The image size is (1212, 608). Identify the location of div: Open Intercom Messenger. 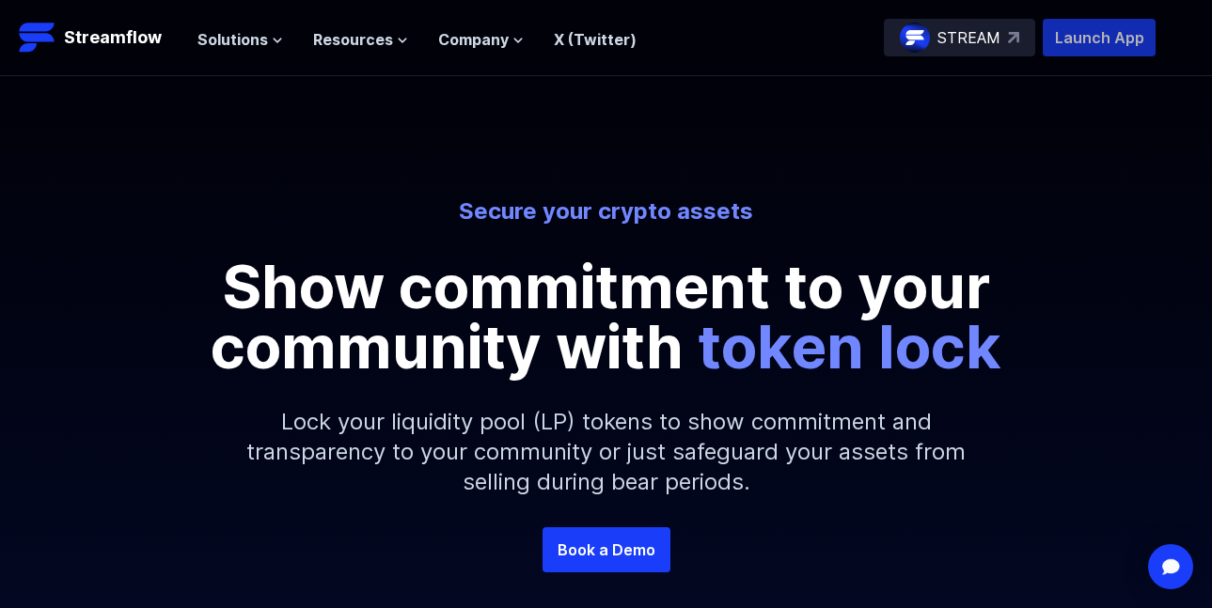
(1170, 567).